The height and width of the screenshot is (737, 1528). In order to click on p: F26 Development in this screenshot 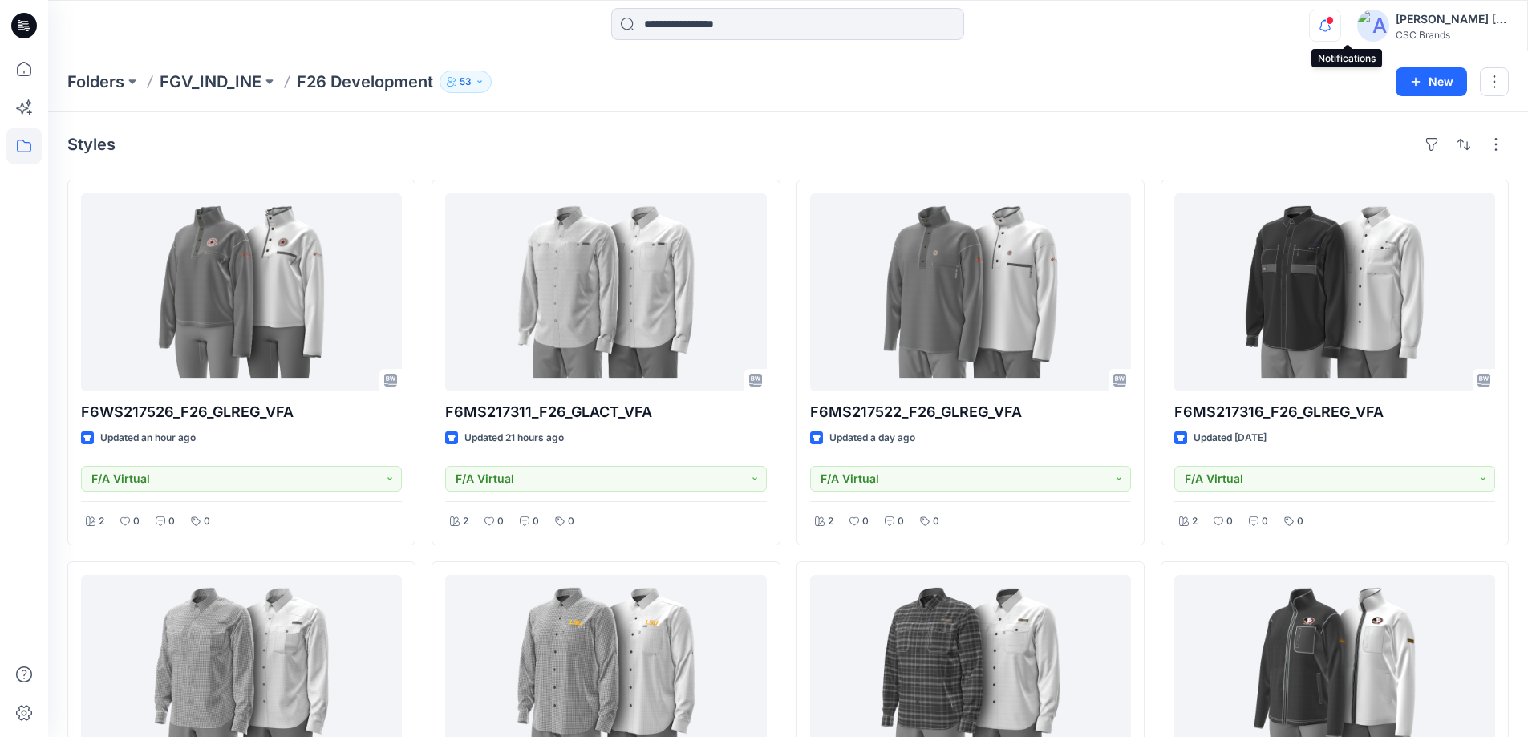, I will do `click(365, 82)`.